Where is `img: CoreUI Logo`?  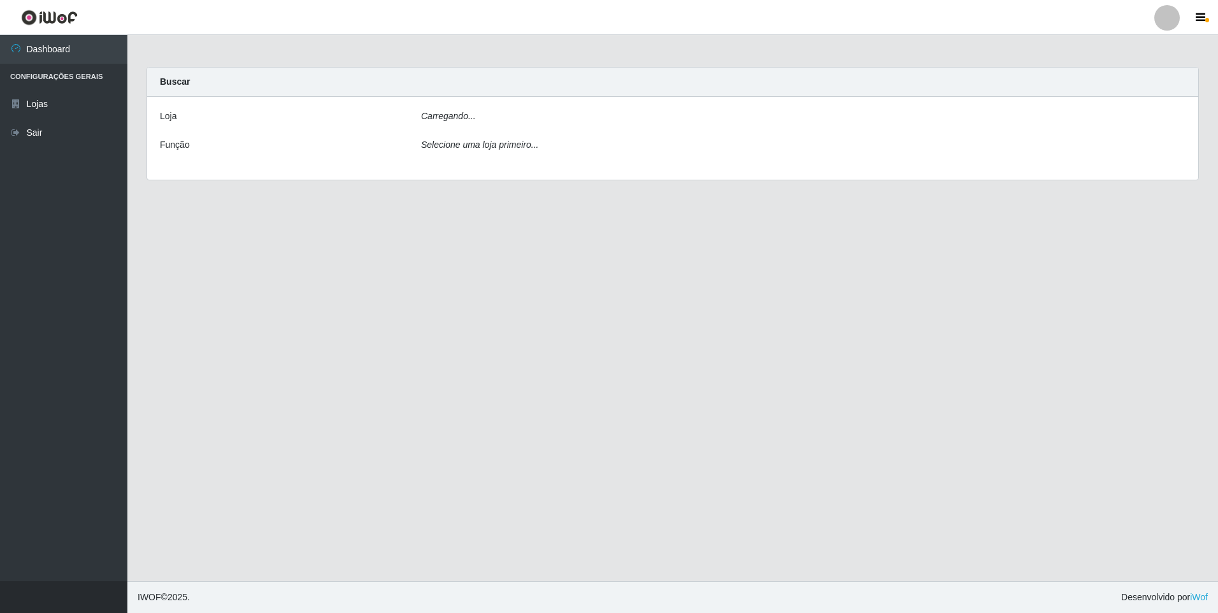 img: CoreUI Logo is located at coordinates (49, 17).